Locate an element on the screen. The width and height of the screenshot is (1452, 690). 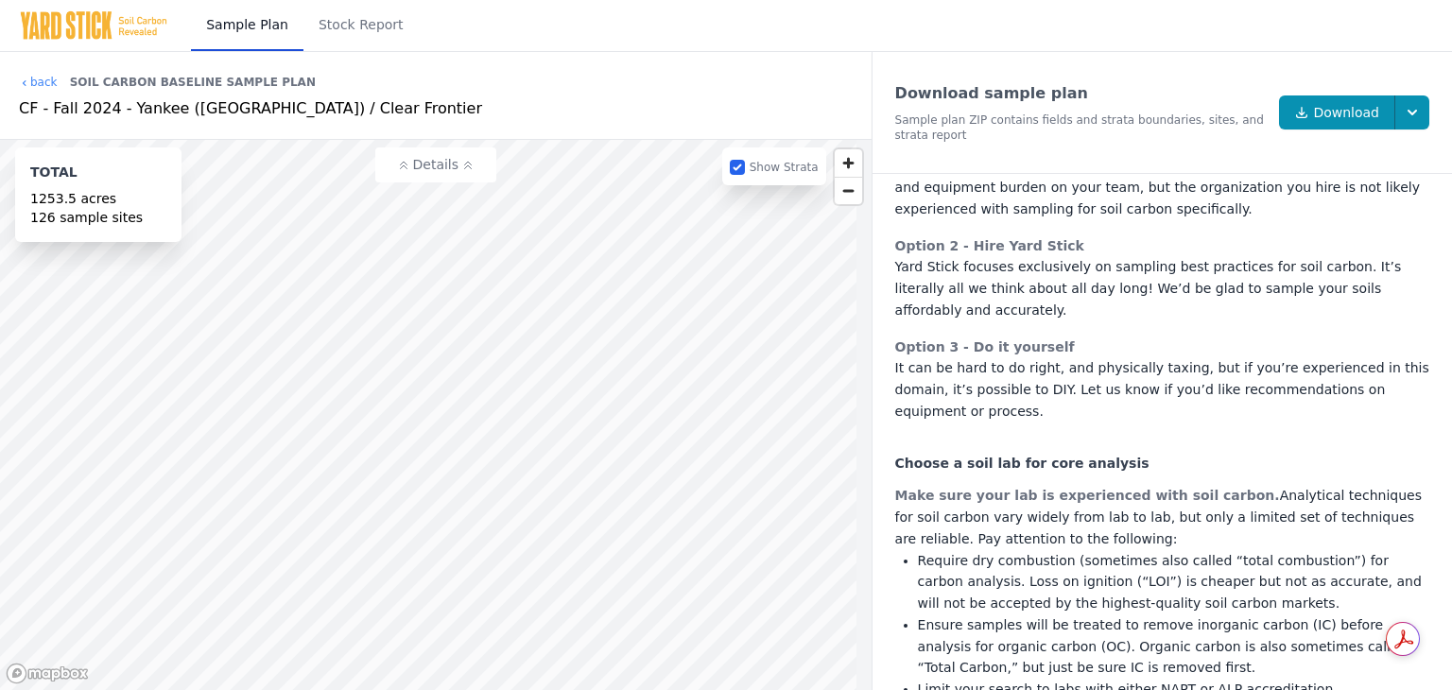
div: Yard Stick focuses exclusively on sampling best practices for soil carbon. It’s literally all we ... is located at coordinates (1162, 278).